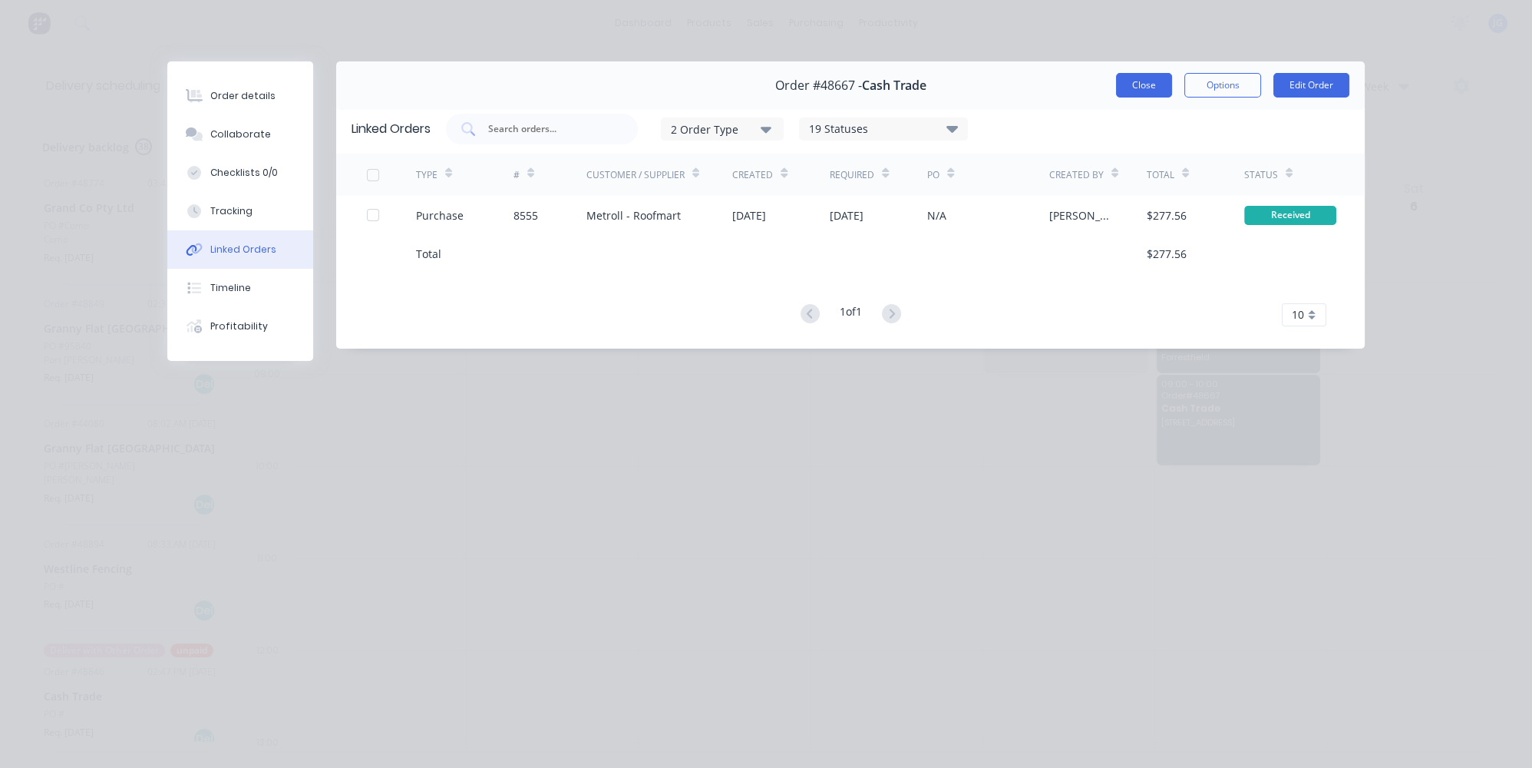 Image resolution: width=1532 pixels, height=768 pixels. I want to click on button: Profitability, so click(240, 326).